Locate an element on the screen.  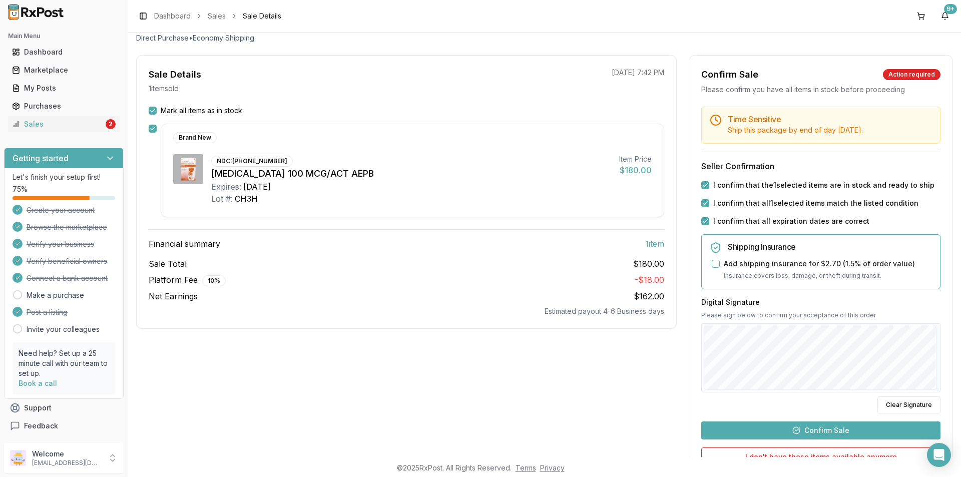
span: Sale Total is located at coordinates (168, 264).